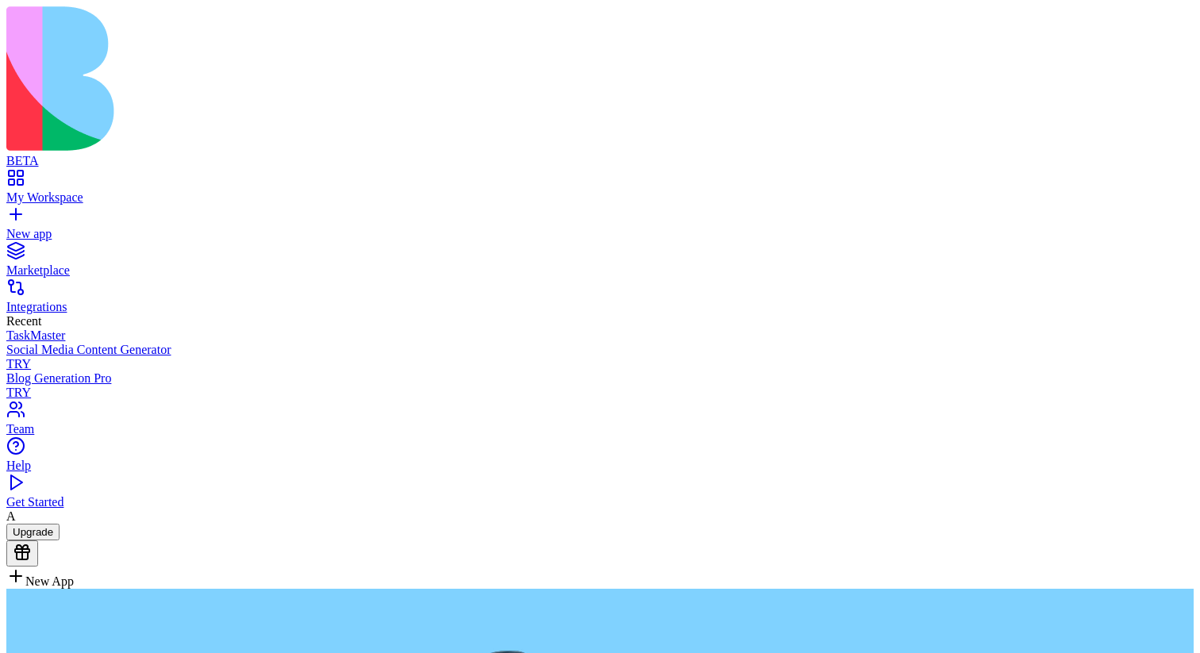 This screenshot has height=653, width=1200. Describe the element at coordinates (600, 271) in the screenshot. I see `div: Marketplace` at that location.